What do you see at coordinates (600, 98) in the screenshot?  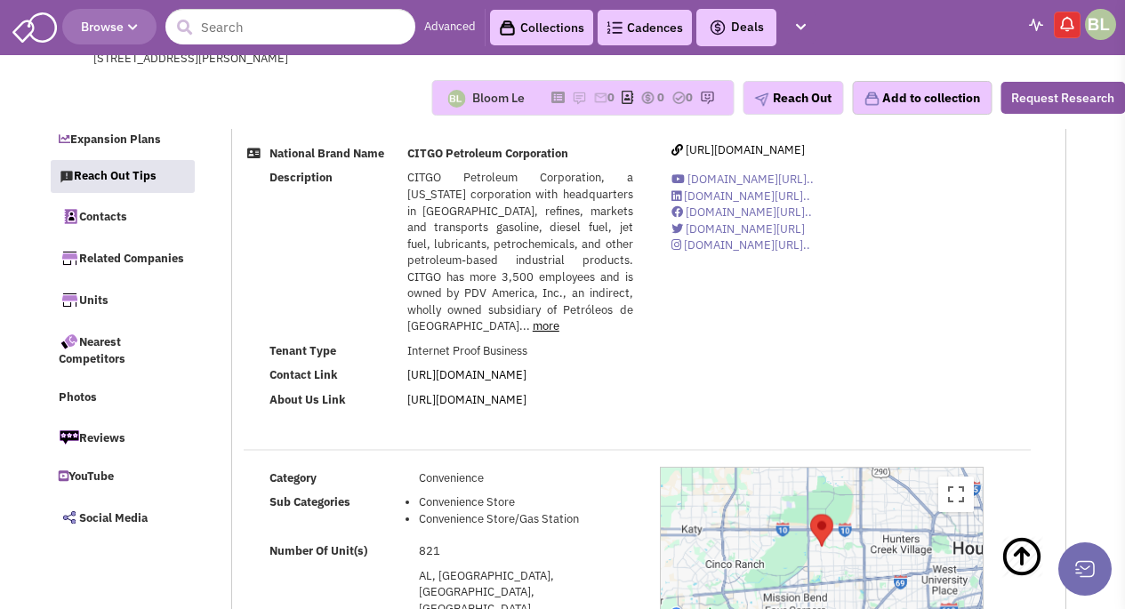 I see `img: icon-email-active-16.png` at bounding box center [600, 98].